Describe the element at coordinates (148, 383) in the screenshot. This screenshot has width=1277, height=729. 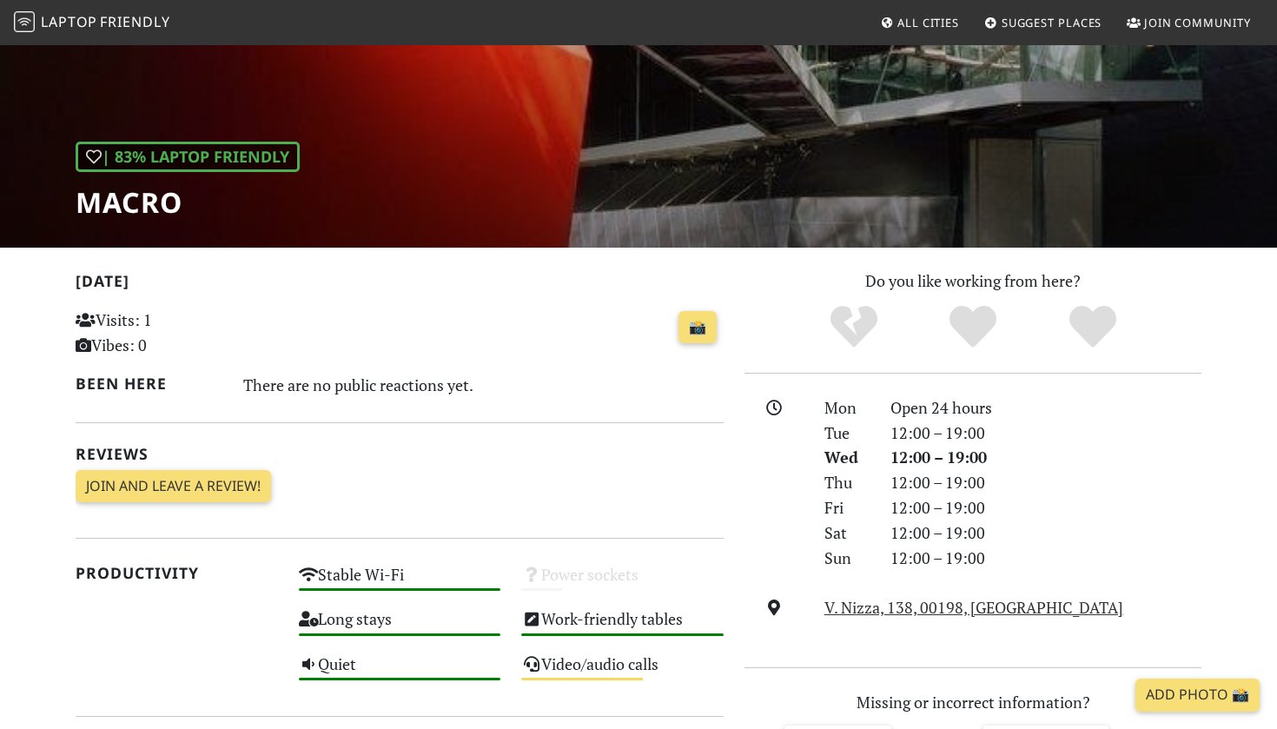
I see `h2: Been here` at that location.